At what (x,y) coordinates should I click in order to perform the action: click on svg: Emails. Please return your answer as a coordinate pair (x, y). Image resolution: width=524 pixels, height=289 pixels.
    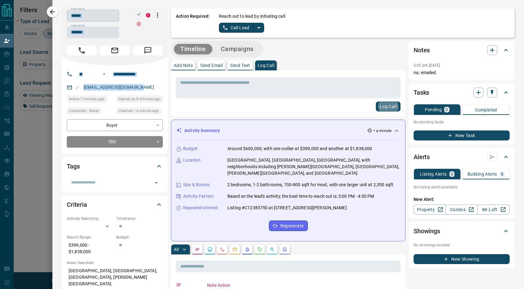
    Looking at the image, I should click on (235, 250).